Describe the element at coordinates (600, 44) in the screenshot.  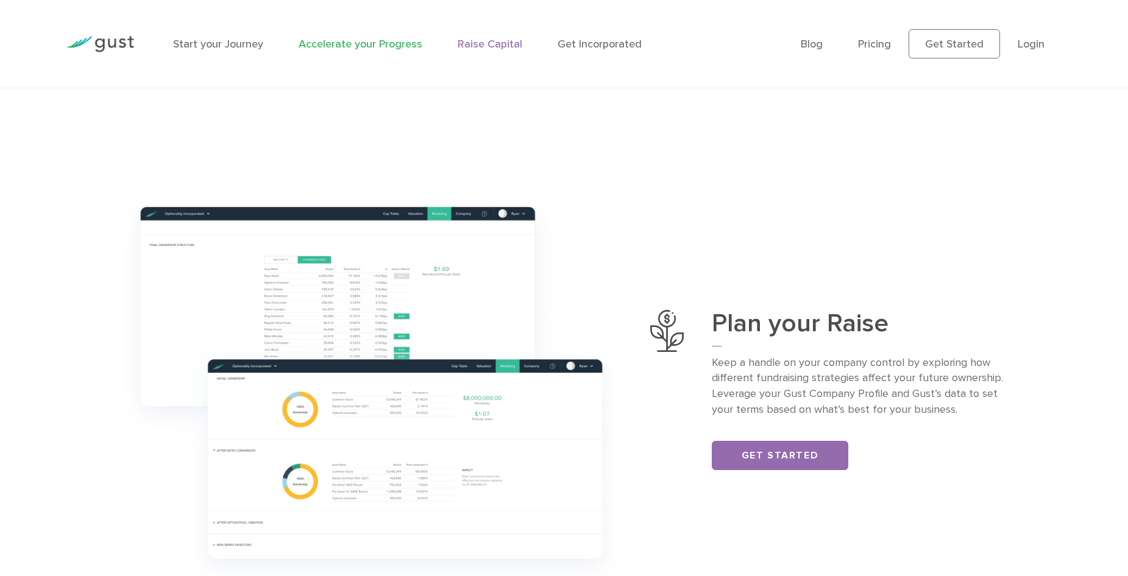
I see `a: Get Incorporated` at that location.